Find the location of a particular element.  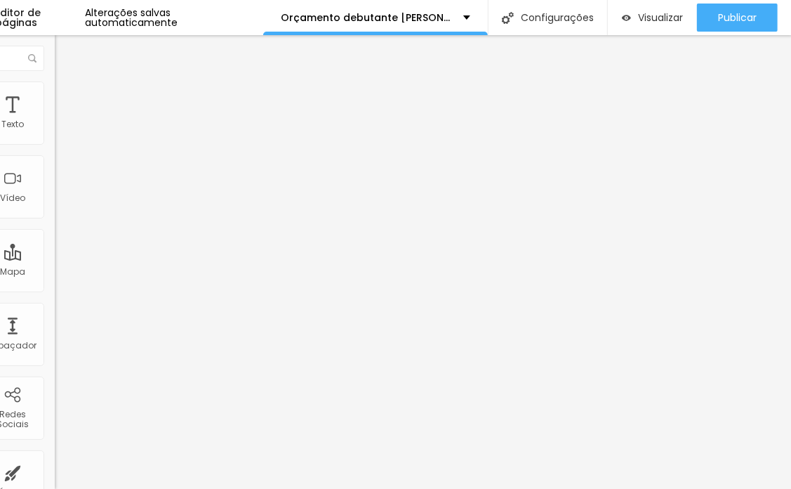

span: Publicar is located at coordinates (737, 18).